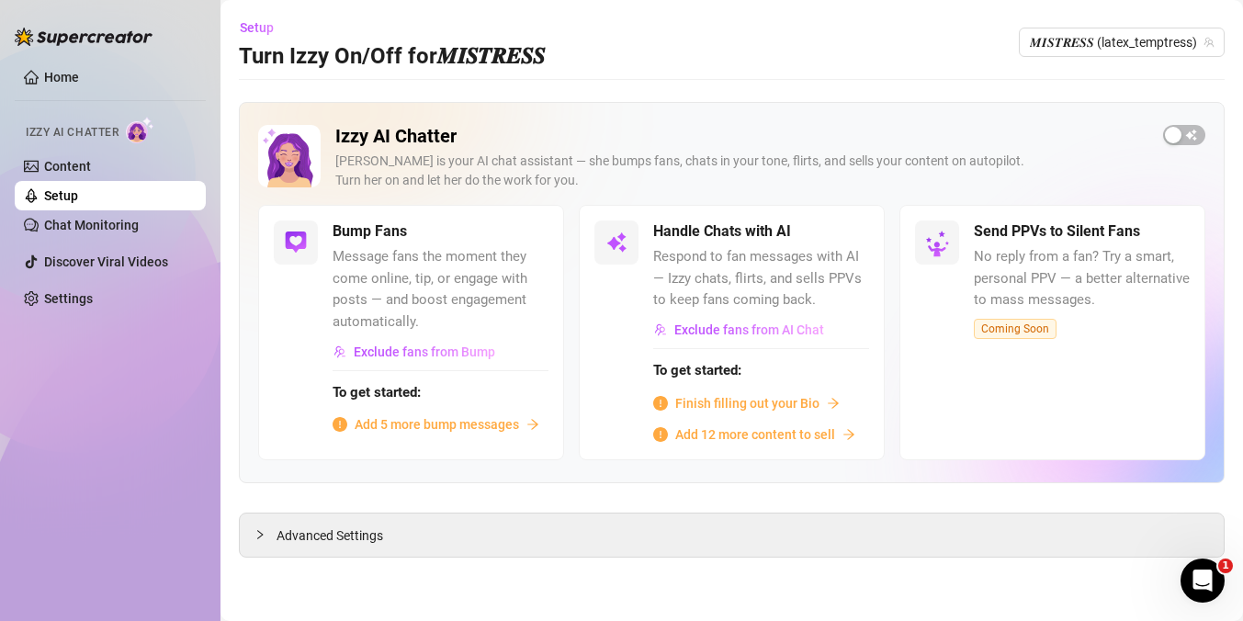  I want to click on a: Settings, so click(68, 299).